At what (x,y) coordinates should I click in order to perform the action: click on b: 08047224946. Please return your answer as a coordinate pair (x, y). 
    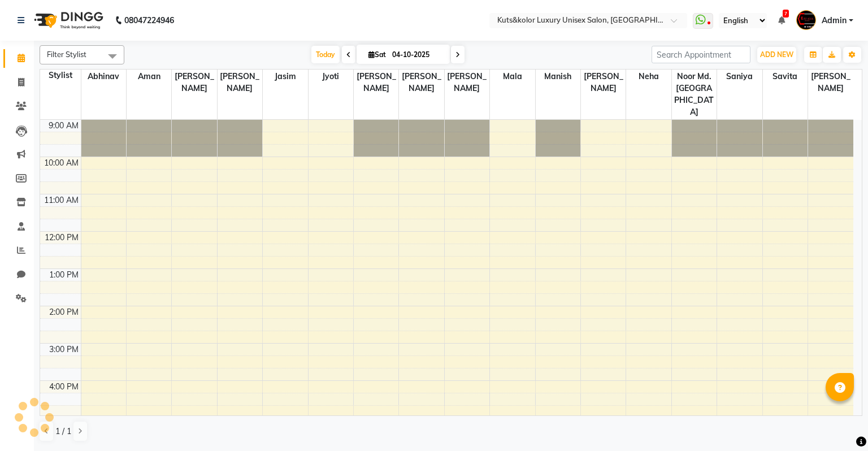
    Looking at the image, I should click on (149, 20).